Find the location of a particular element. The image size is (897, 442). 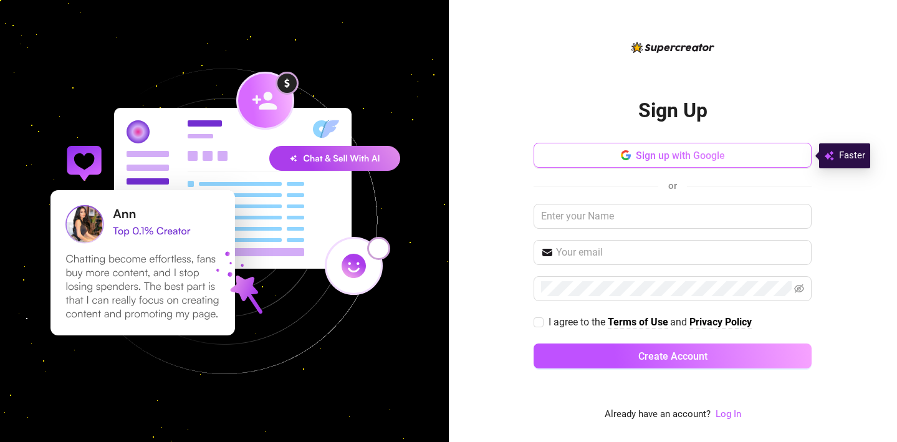

a: Privacy Policy is located at coordinates (721, 322).